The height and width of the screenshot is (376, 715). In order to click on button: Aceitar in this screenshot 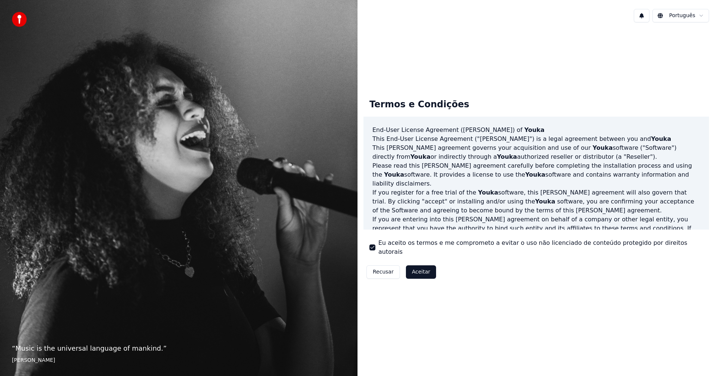, I will do `click(421, 272)`.